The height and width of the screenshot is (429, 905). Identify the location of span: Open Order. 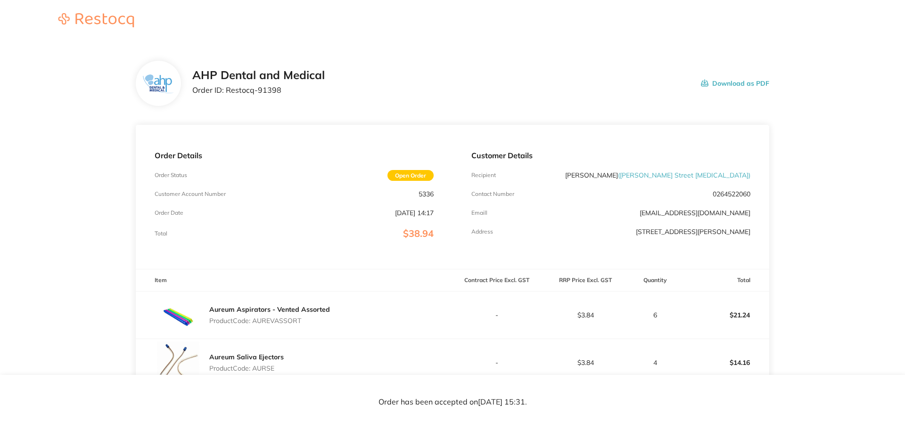
(410, 175).